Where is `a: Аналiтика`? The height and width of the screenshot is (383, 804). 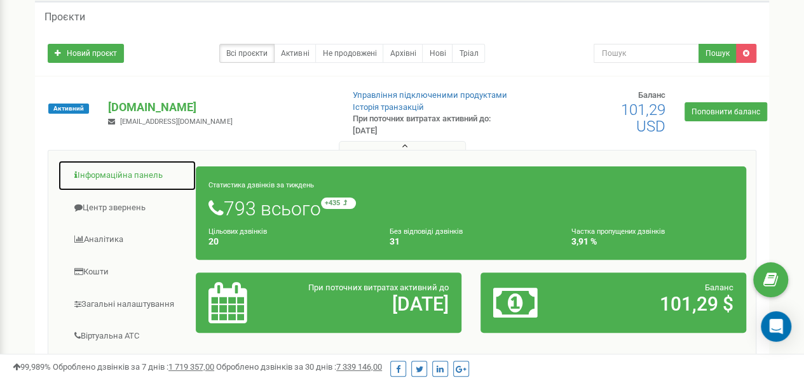 a: Аналiтика is located at coordinates (127, 239).